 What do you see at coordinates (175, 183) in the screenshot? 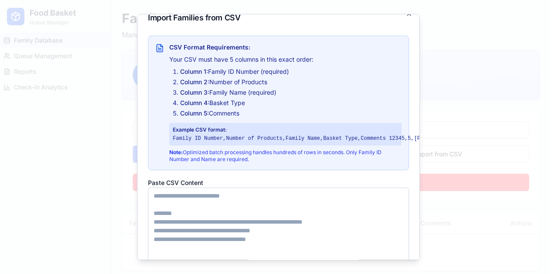
I see `label: Paste CSV Content` at bounding box center [175, 183].